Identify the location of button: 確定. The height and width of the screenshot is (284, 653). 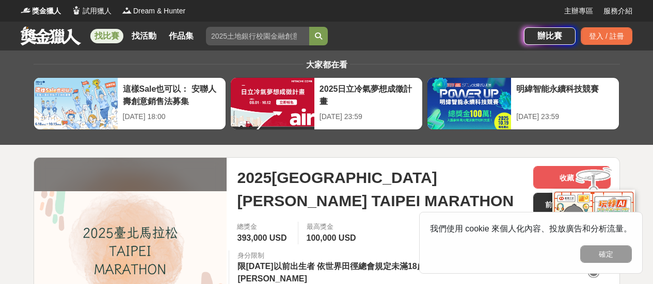
(606, 255).